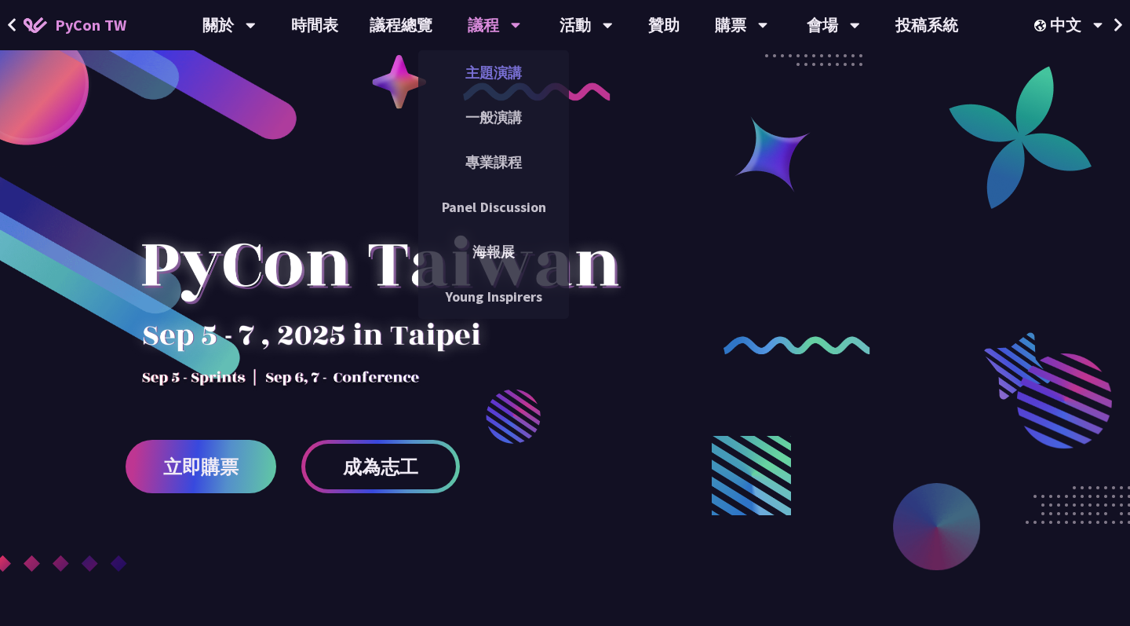 The width and height of the screenshot is (1130, 626). What do you see at coordinates (494, 162) in the screenshot?
I see `a: 專業課程` at bounding box center [494, 162].